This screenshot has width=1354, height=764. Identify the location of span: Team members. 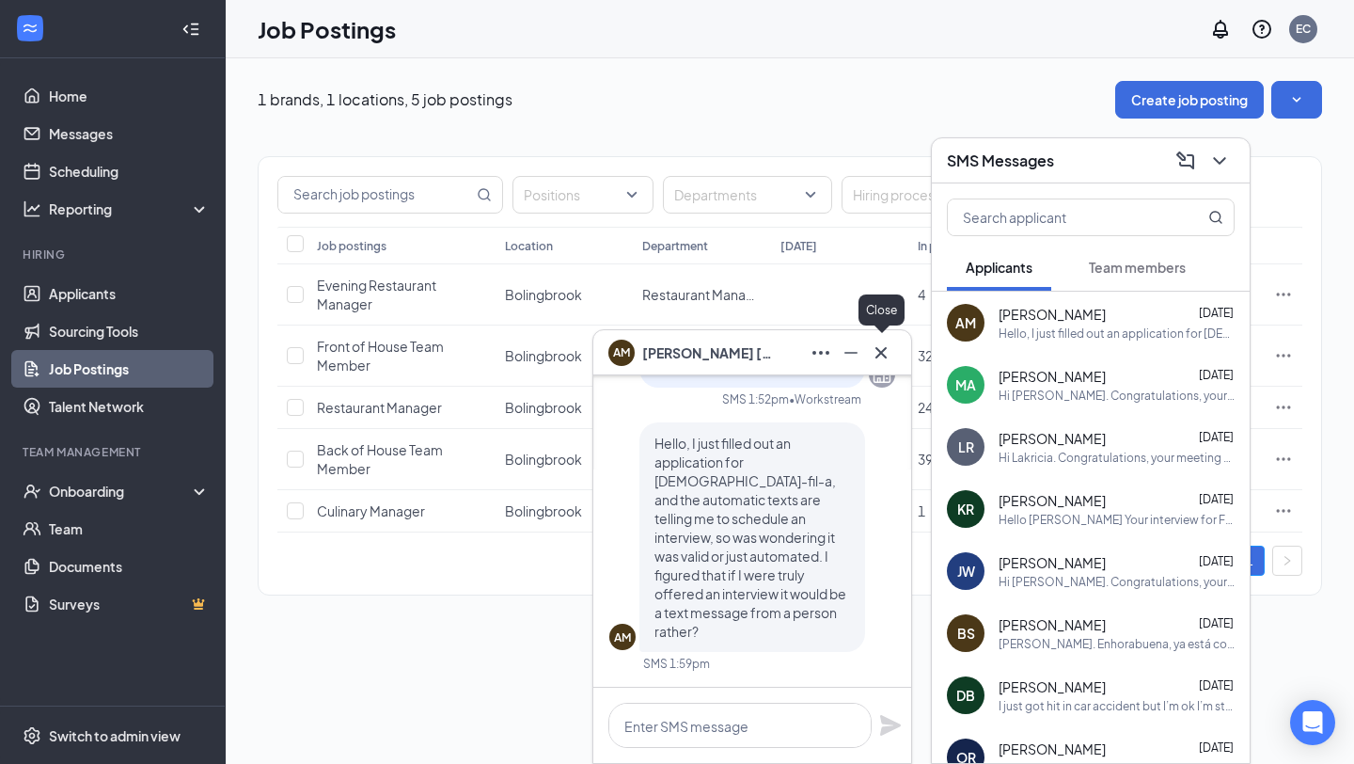
(1137, 267).